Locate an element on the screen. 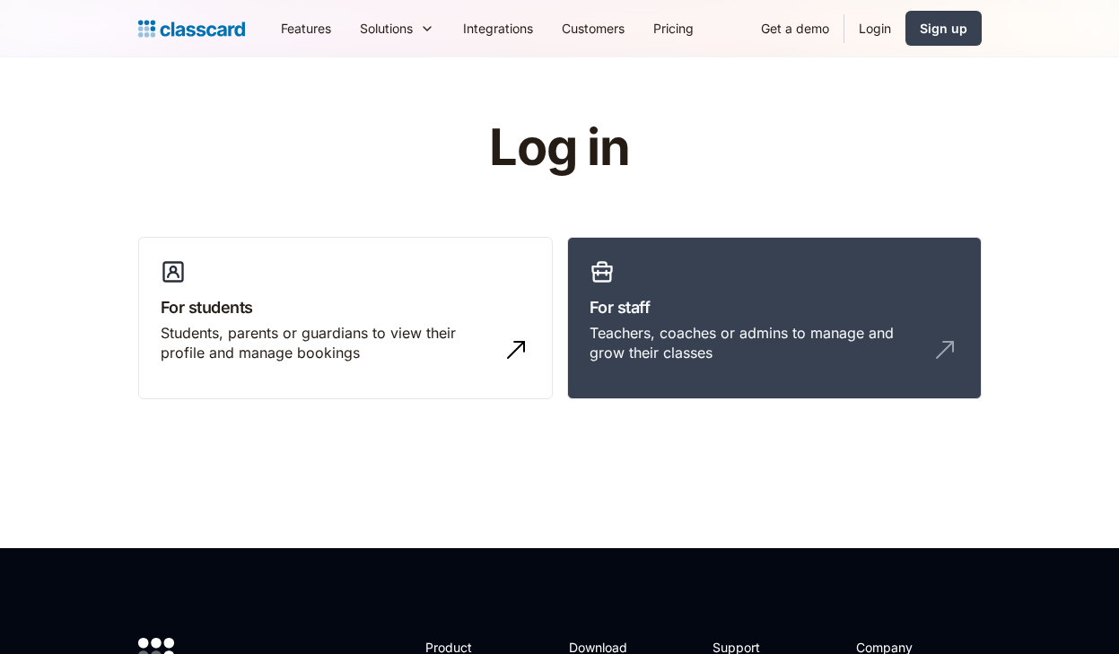  a: home is located at coordinates (191, 29).